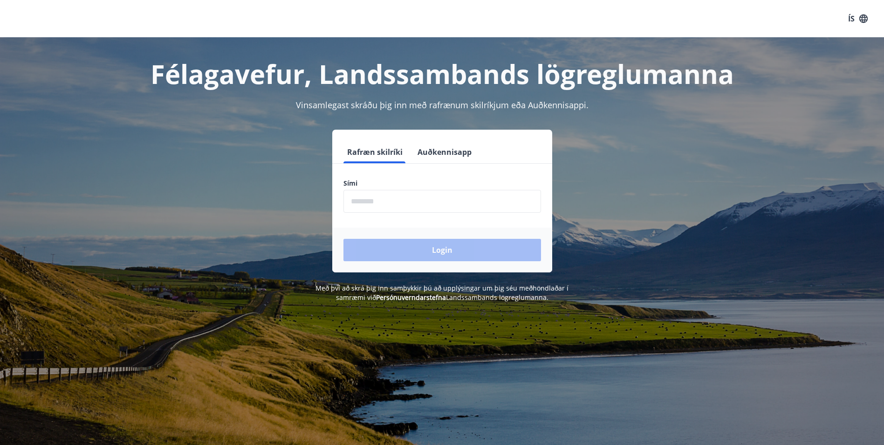  I want to click on button: Auðkennisapp, so click(445, 152).